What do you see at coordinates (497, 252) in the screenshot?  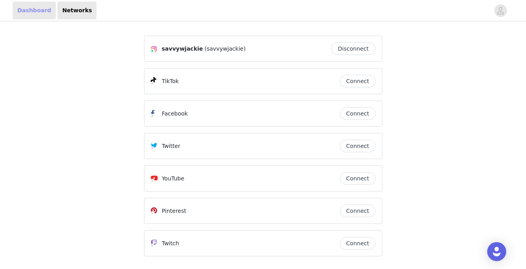 I see `div: Open Intercom Messenger` at bounding box center [497, 252].